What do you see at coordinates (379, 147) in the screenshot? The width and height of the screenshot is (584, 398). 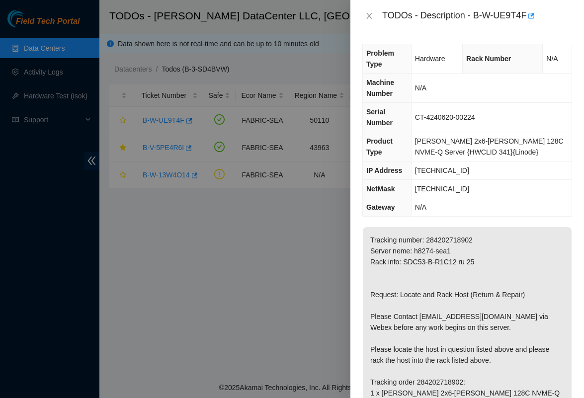 I see `span: Product Type` at bounding box center [379, 147].